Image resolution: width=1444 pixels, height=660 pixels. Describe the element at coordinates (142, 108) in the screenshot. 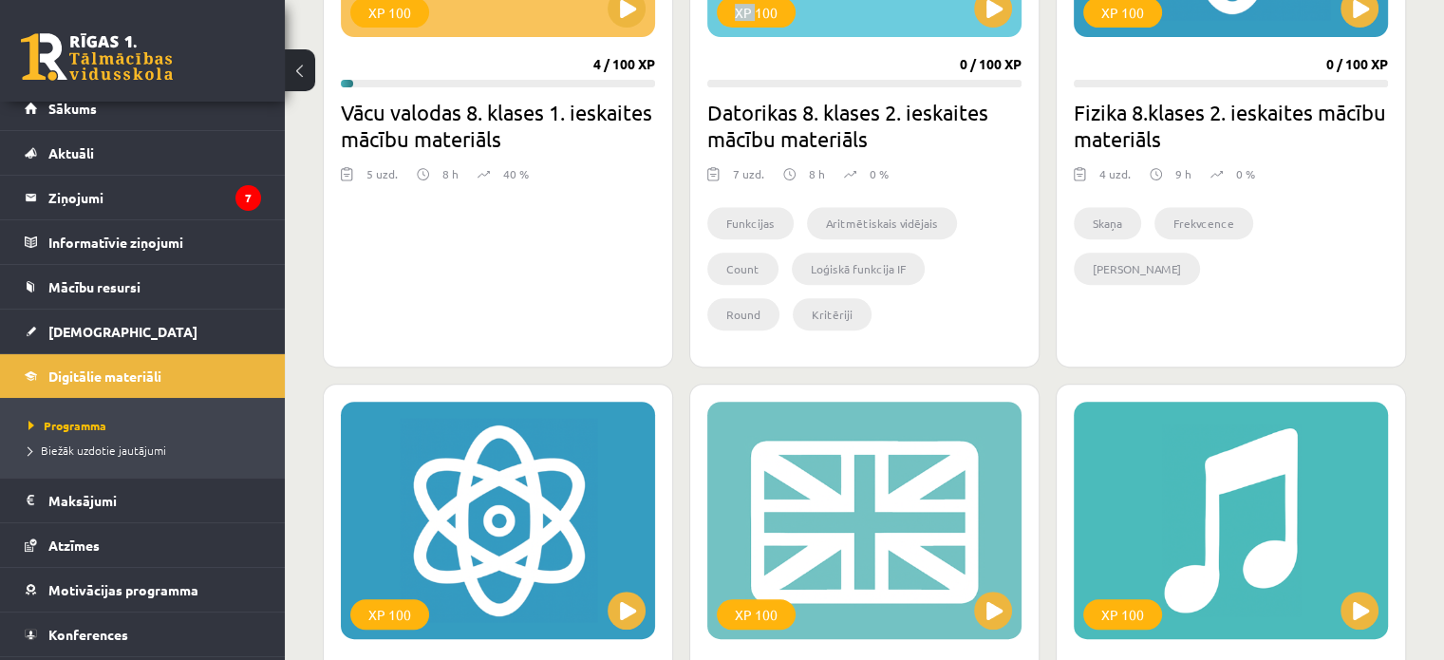

I see `a: Sākums` at that location.